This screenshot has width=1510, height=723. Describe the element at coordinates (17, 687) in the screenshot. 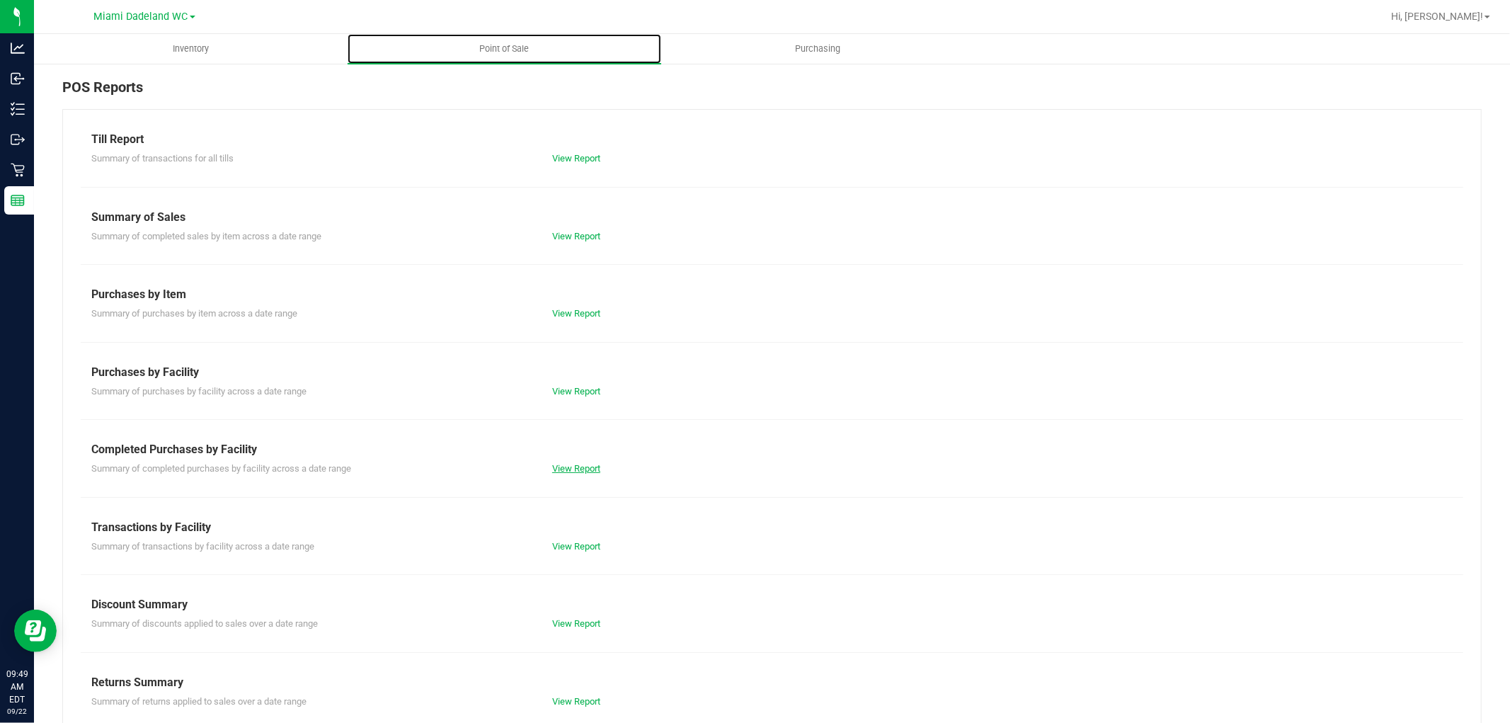

I see `p: 09:49 AM EDT` at that location.